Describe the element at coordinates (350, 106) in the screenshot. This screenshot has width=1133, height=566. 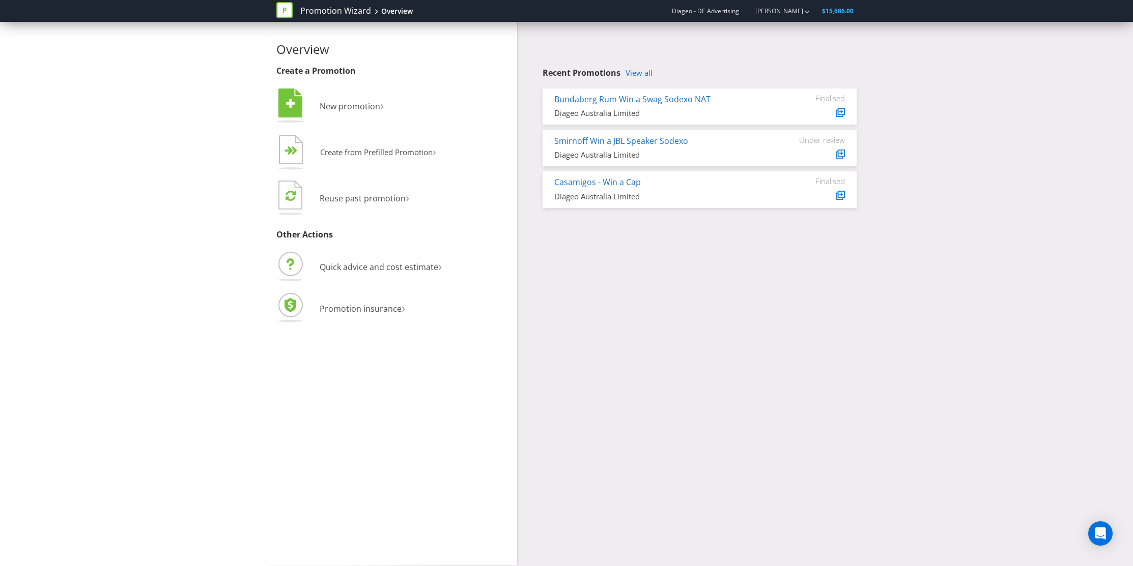
I see `span: New promotion` at that location.